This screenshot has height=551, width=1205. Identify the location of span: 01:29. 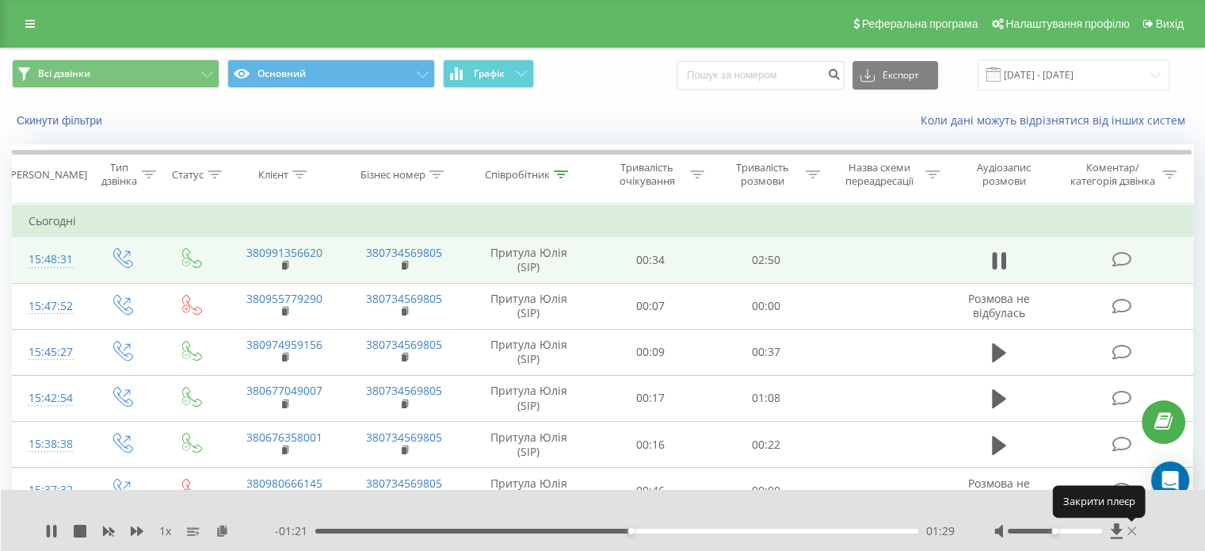
(940, 531).